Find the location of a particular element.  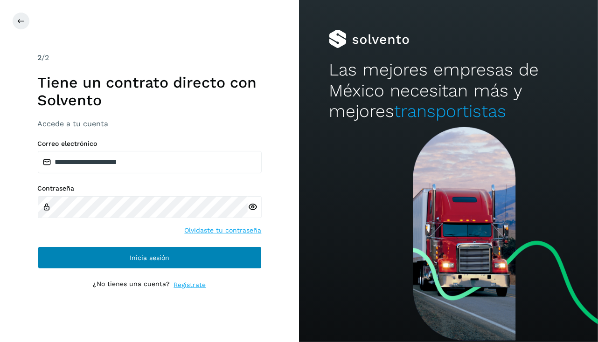

span: Inicia sesión is located at coordinates (149, 258).